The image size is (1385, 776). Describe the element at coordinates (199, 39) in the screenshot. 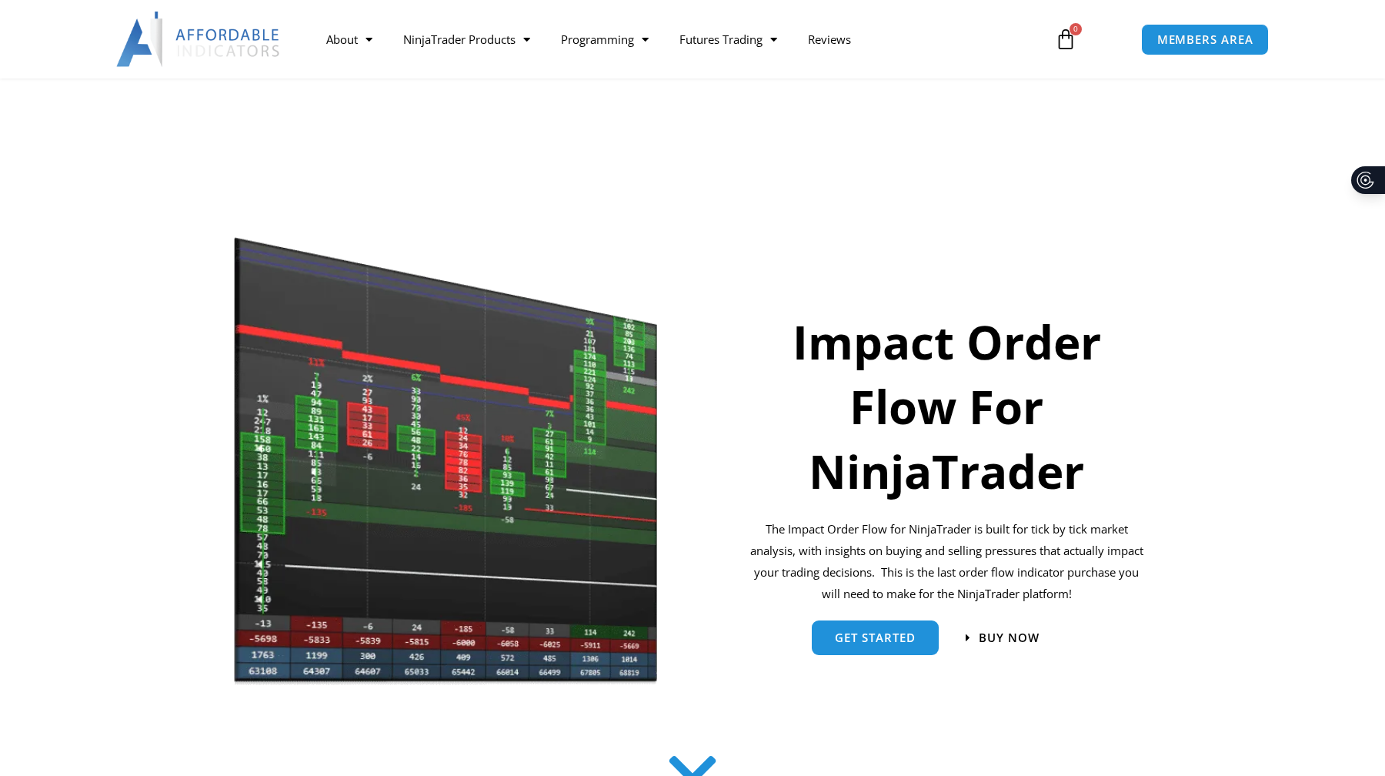

I see `img: LogoAI | Affordable Indicators – NinjaTrader` at that location.